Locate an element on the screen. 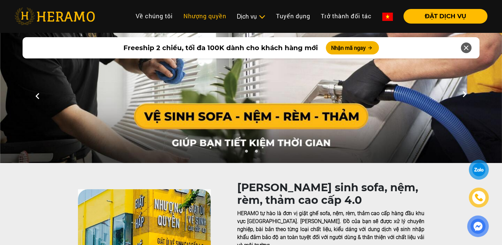 This screenshot has width=502, height=245. img: vn-flag.png is located at coordinates (388, 17).